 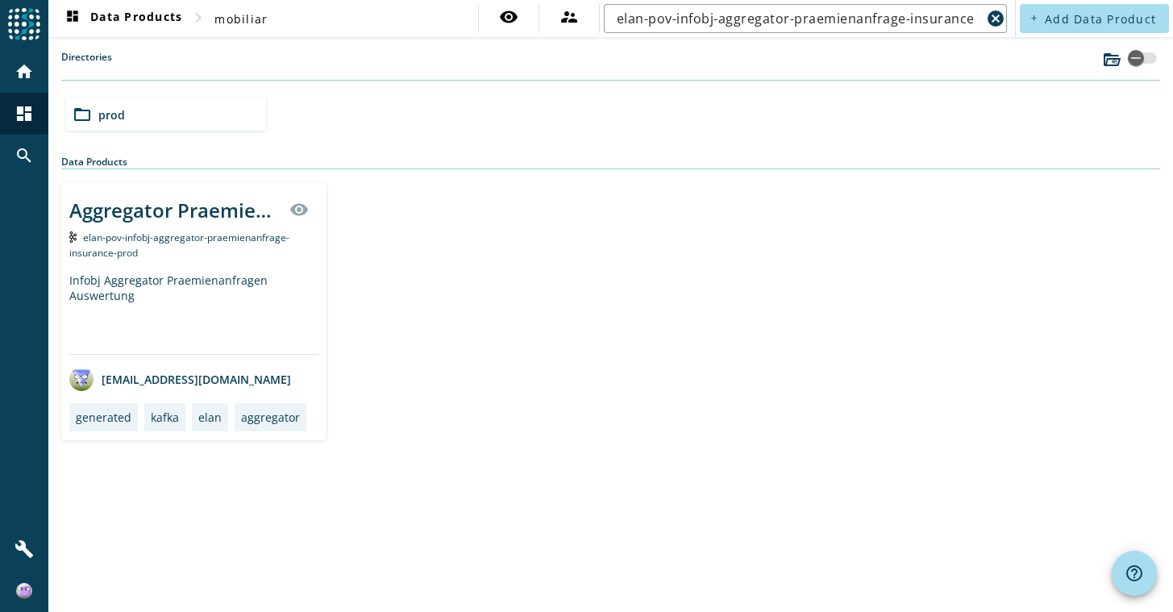 What do you see at coordinates (123, 19) in the screenshot?
I see `span: Data Products` at bounding box center [123, 19].